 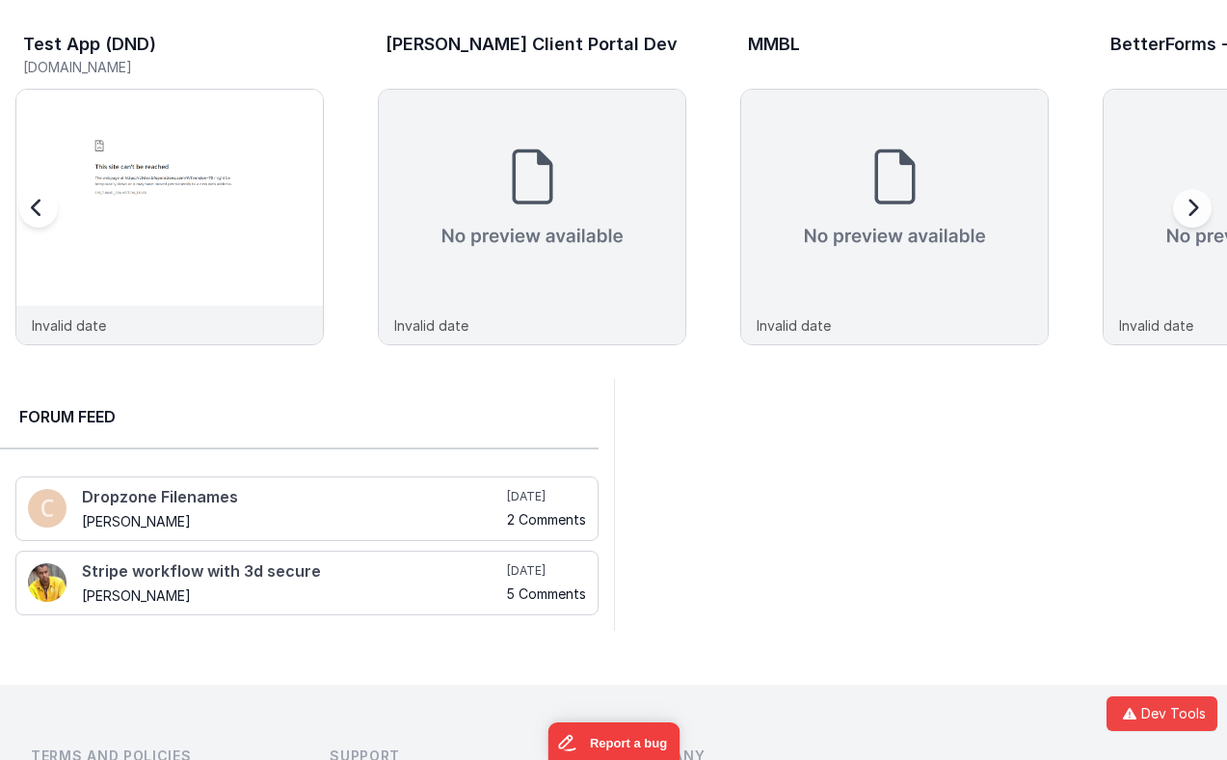 What do you see at coordinates (547, 593) in the screenshot?
I see `h5: 5 Comments` at bounding box center [547, 593].